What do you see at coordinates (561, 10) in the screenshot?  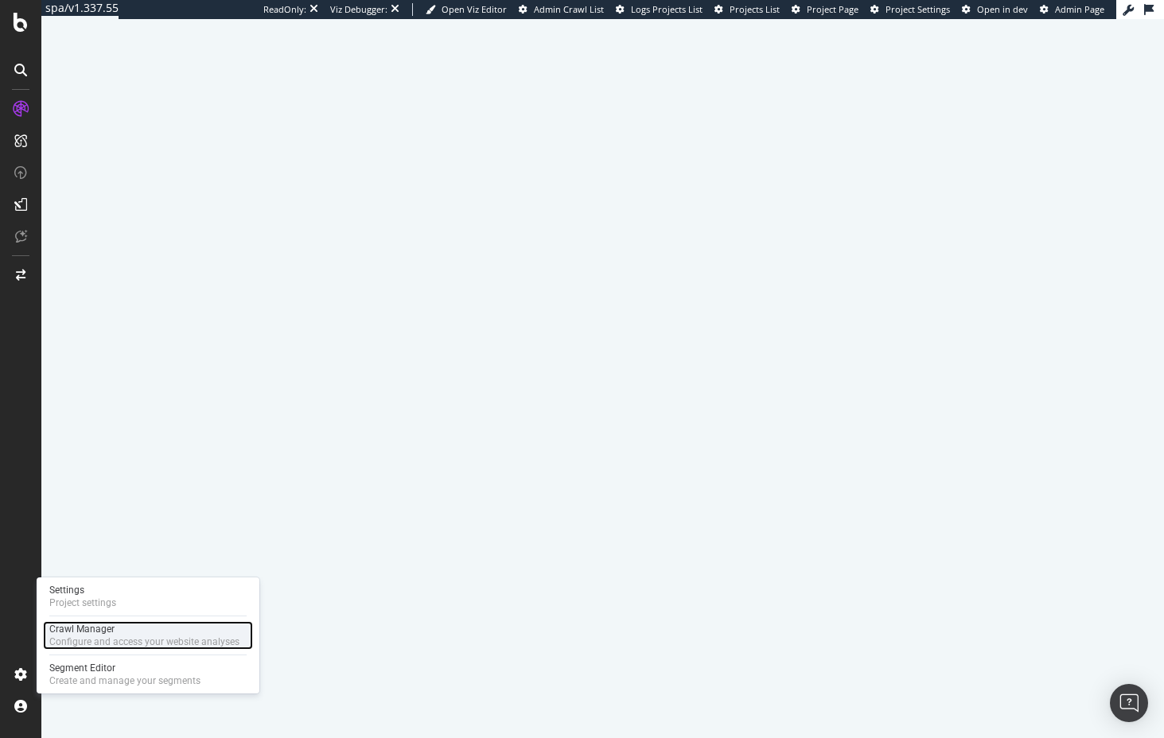 I see `a: Admin Crawl List` at bounding box center [561, 10].